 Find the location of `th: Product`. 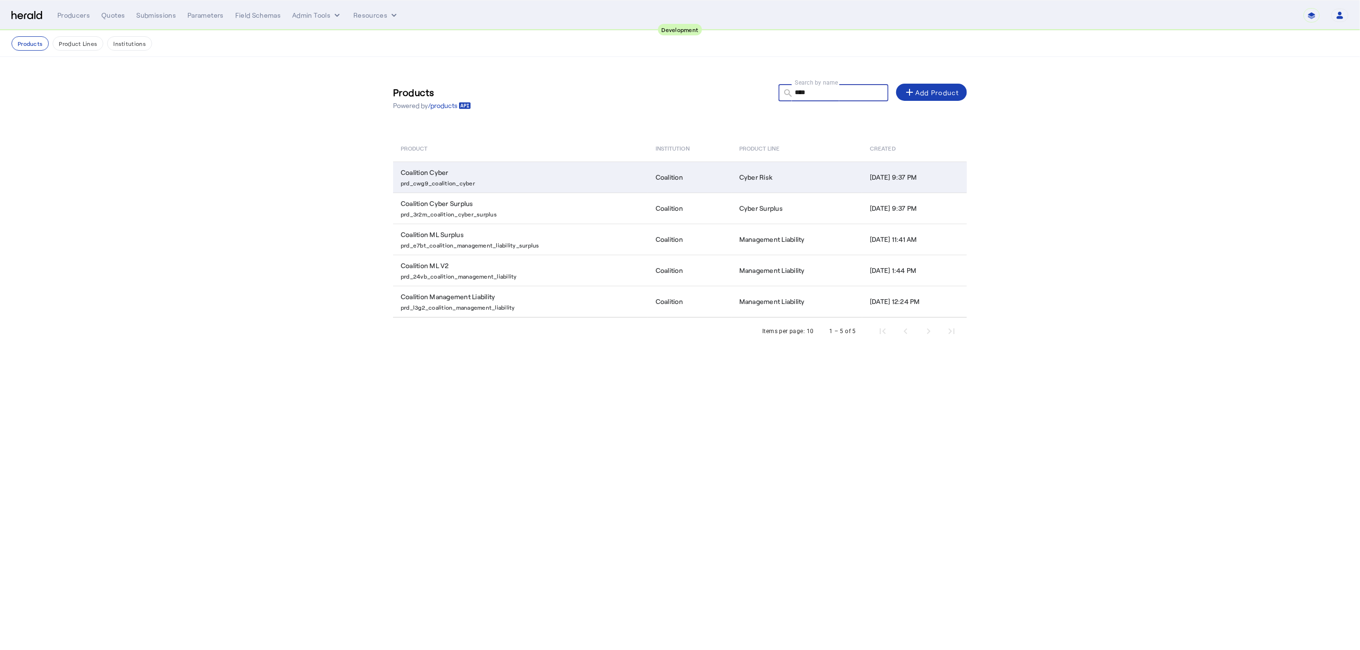

th: Product is located at coordinates (520, 148).